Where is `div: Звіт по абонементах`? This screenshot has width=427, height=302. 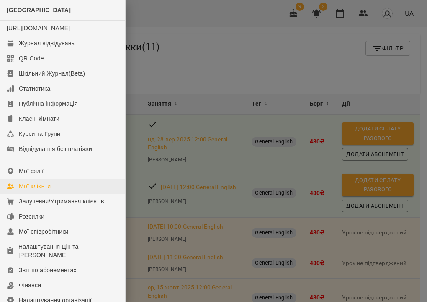 div: Звіт по абонементах is located at coordinates (48, 270).